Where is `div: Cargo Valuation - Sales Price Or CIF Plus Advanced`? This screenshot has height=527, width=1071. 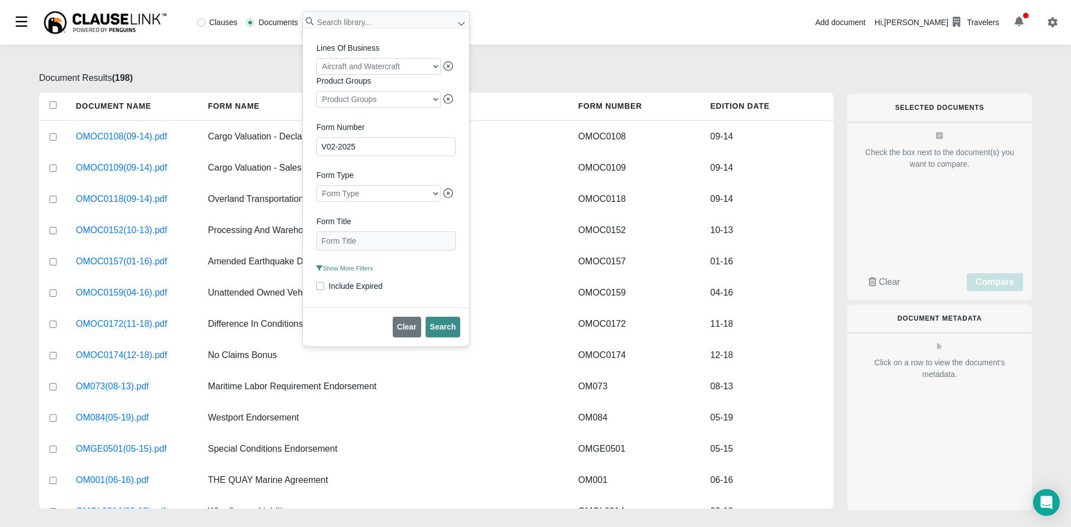
div: Cargo Valuation - Sales Price Or CIF Plus Advanced is located at coordinates (384, 168).